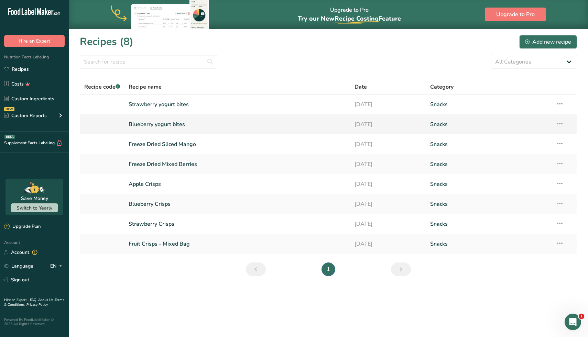 The height and width of the screenshot is (337, 588). I want to click on button: Upgrade to Pro, so click(515, 14).